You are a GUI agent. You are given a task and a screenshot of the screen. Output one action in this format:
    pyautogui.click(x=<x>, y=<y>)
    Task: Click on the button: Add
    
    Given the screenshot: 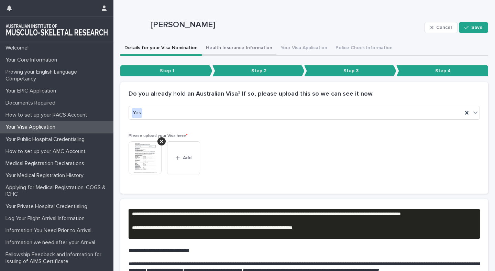 What is the action you would take?
    pyautogui.click(x=183, y=158)
    